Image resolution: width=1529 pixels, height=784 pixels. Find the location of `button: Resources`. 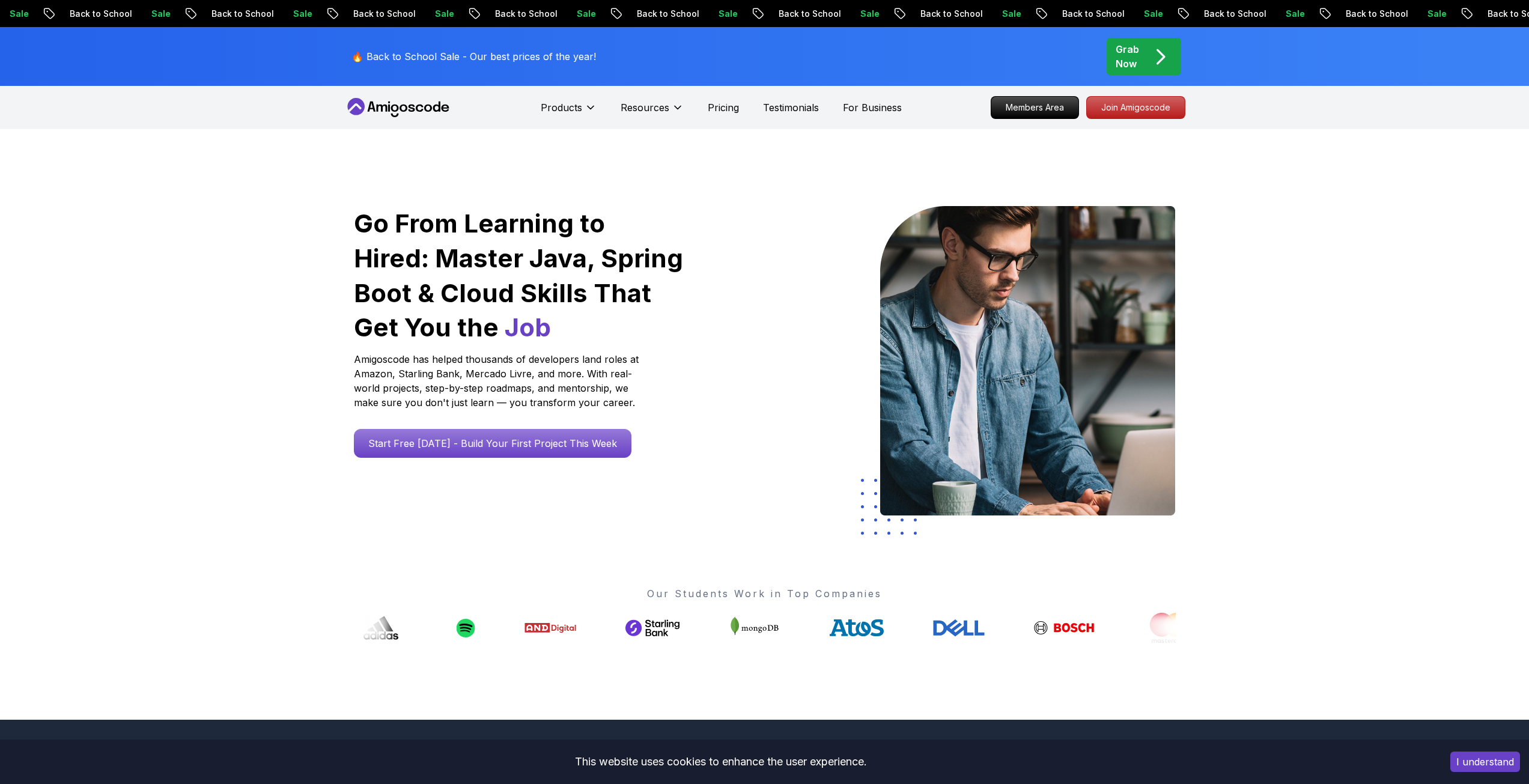

button: Resources is located at coordinates (652, 112).